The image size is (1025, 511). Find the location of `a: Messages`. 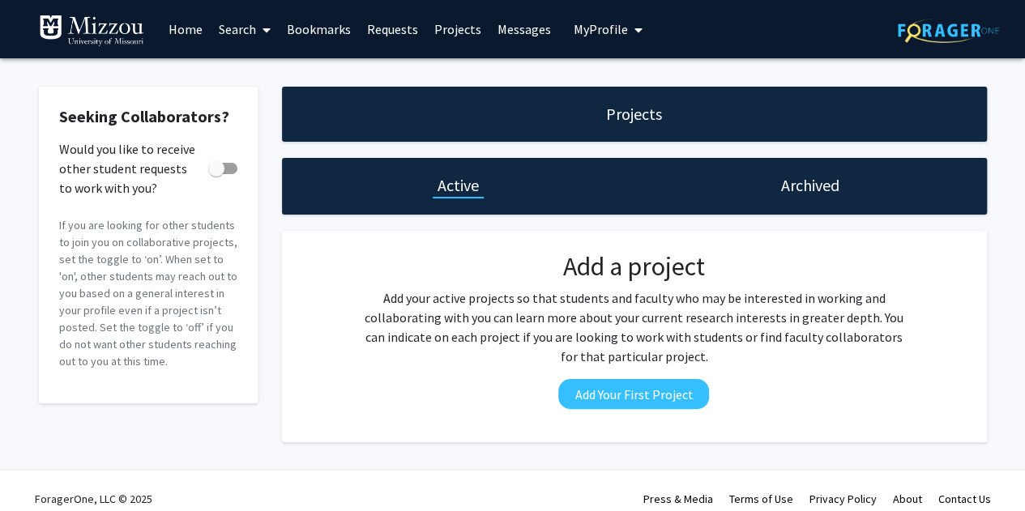

a: Messages is located at coordinates (524, 29).